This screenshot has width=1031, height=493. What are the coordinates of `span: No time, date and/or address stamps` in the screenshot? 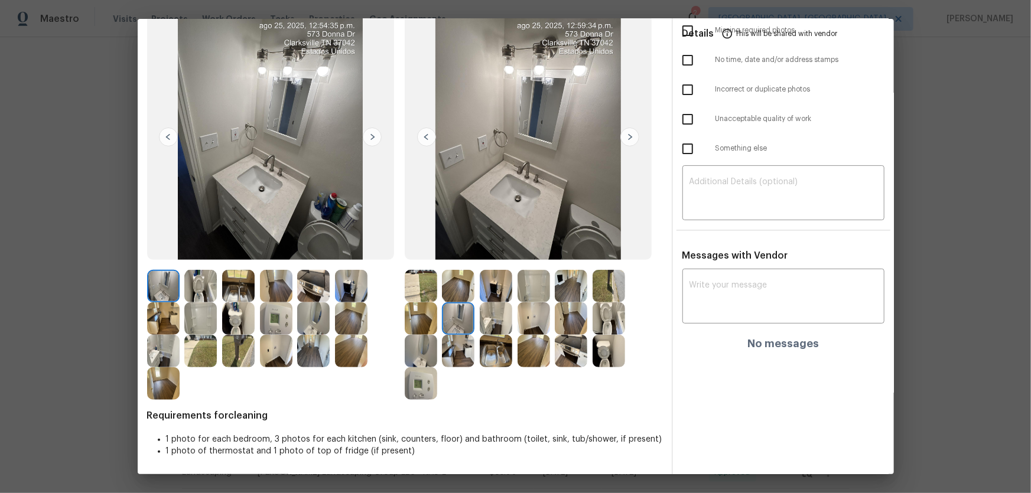 It's located at (800, 60).